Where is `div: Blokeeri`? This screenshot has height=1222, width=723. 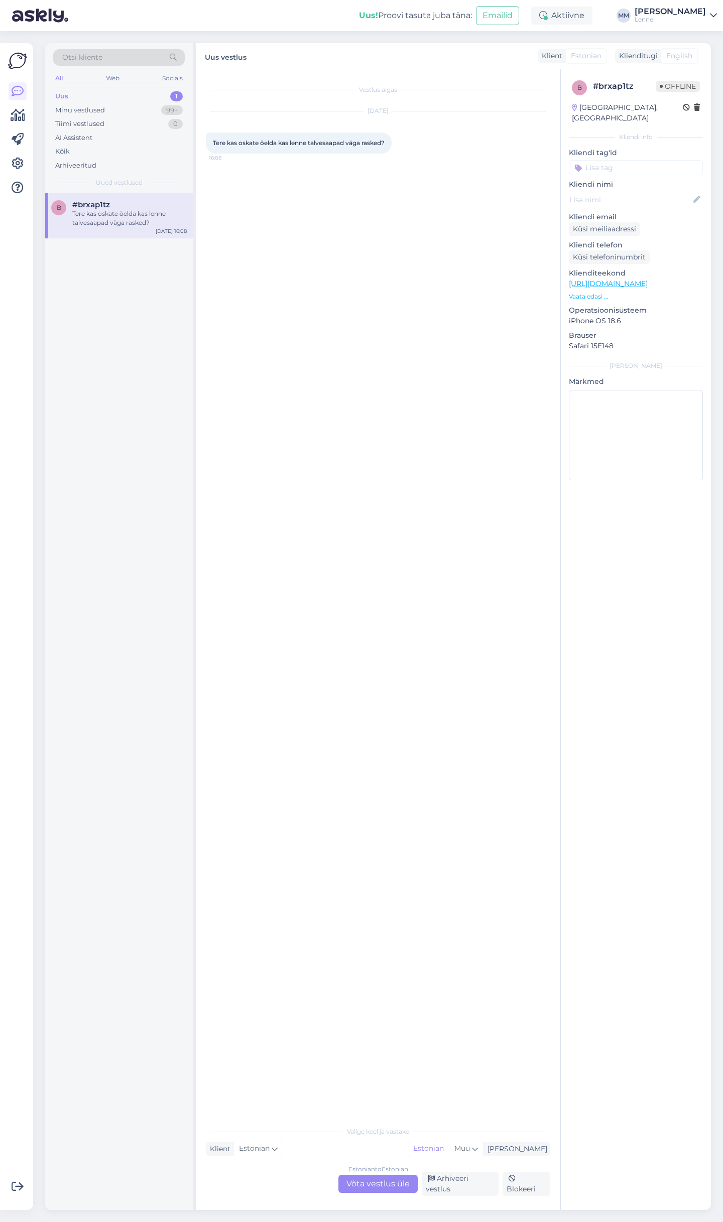
div: Blokeeri is located at coordinates (526, 1184).